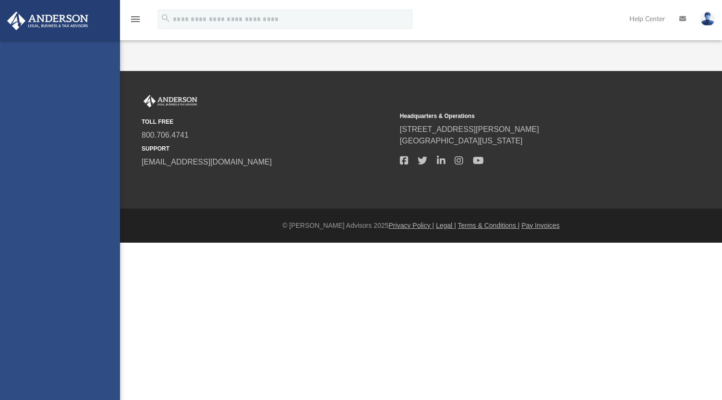 This screenshot has width=722, height=400. Describe the element at coordinates (166, 18) in the screenshot. I see `i: search` at that location.